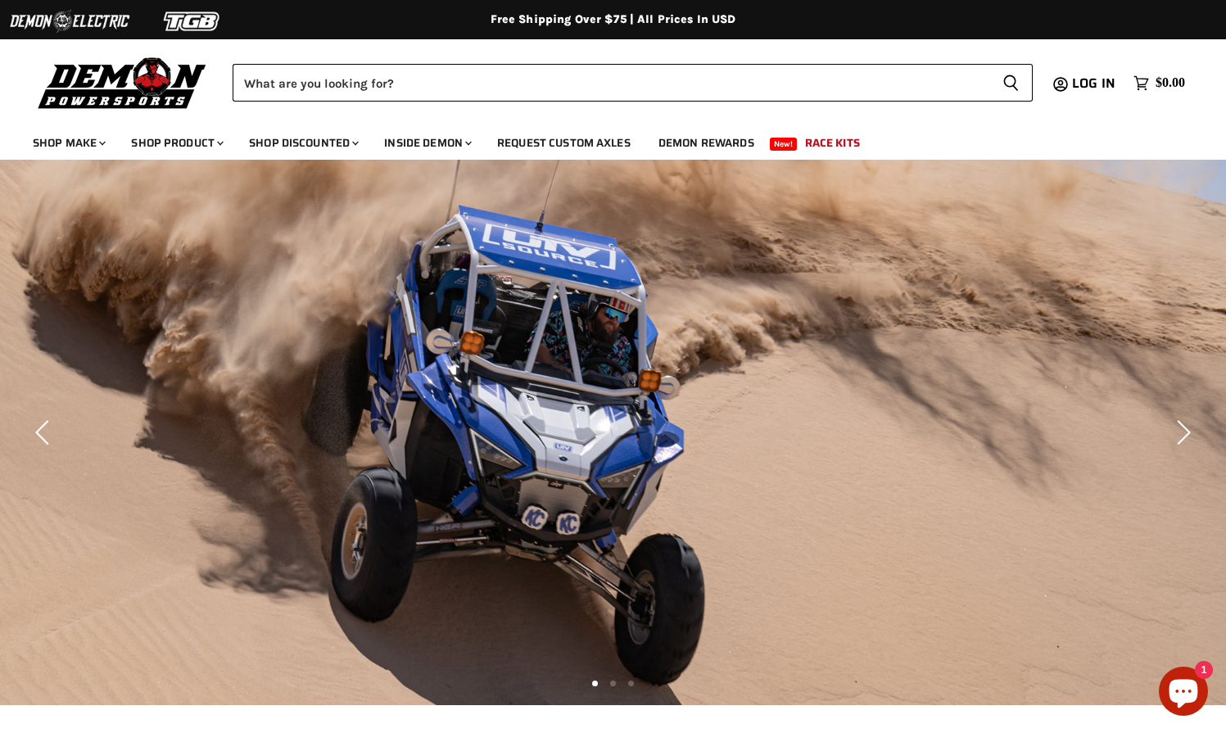 Image resolution: width=1226 pixels, height=733 pixels. What do you see at coordinates (706, 143) in the screenshot?
I see `a: Demon Rewards` at bounding box center [706, 143].